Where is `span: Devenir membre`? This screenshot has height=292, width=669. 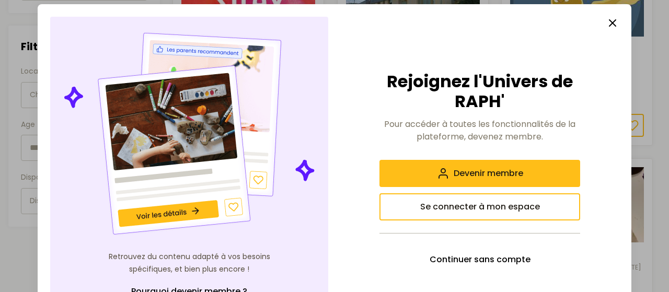 span: Devenir membre is located at coordinates (488, 173).